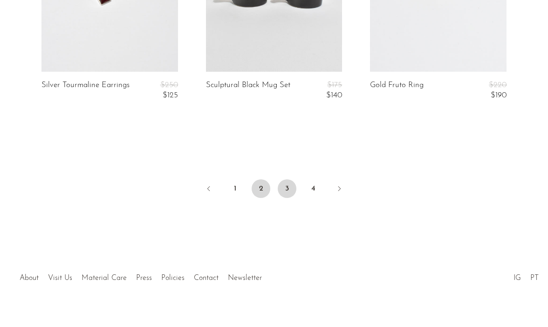  I want to click on span: $140, so click(334, 95).